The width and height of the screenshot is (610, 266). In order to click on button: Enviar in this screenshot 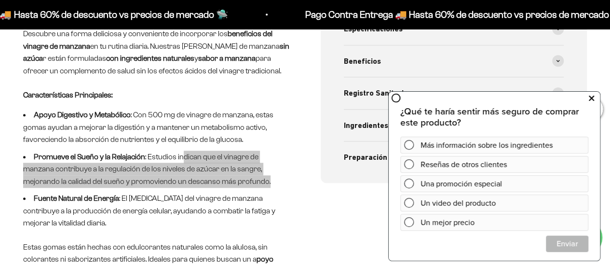, I will do `click(178, 153)`.